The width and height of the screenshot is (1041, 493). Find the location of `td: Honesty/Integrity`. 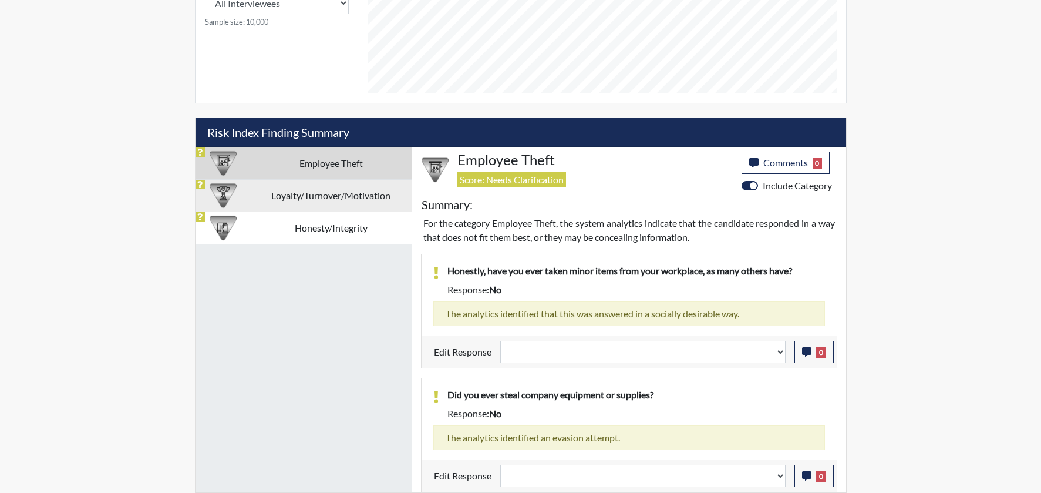

td: Honesty/Integrity is located at coordinates (331, 227).